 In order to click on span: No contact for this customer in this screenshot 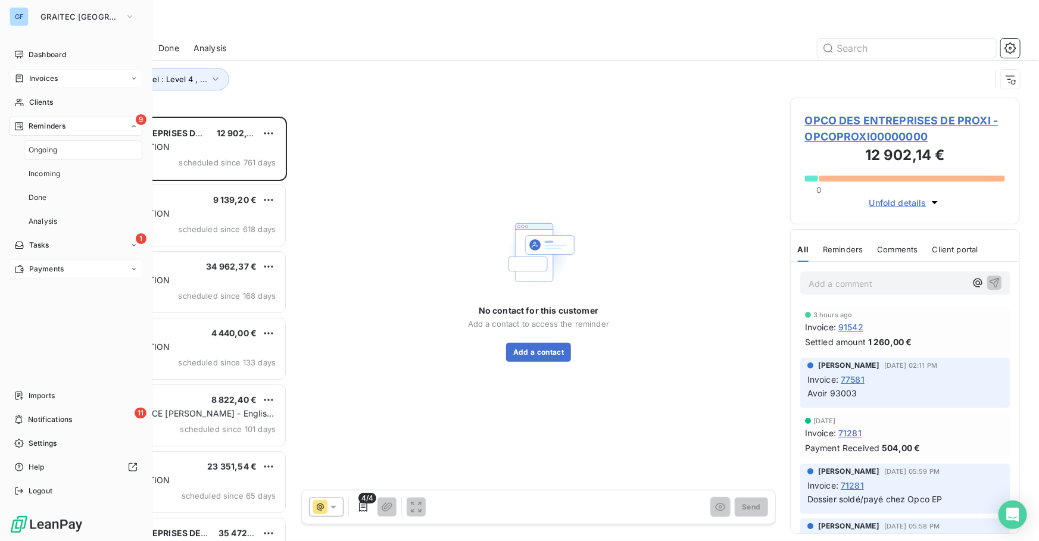, I will do `click(538, 311)`.